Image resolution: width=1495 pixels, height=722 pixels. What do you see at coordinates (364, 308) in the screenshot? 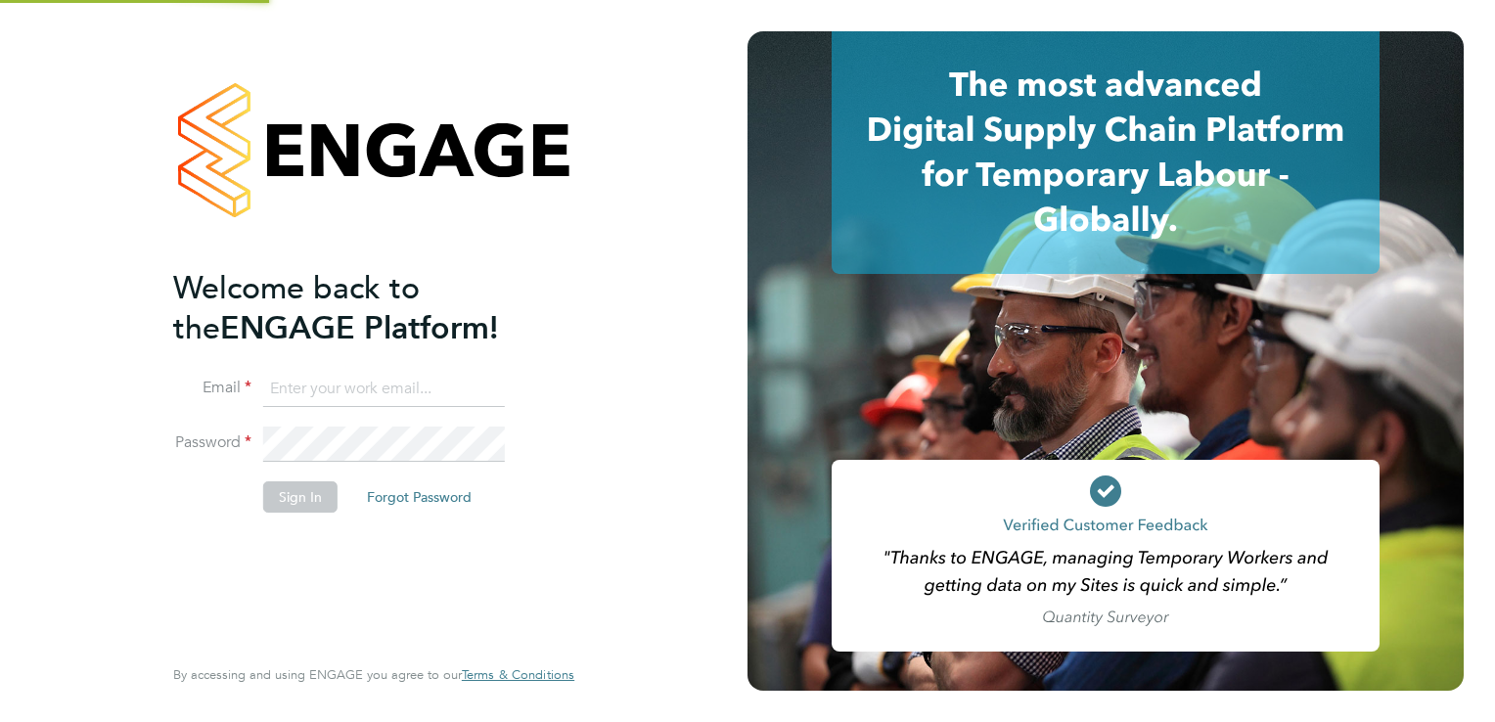
I see `h2: ENGAGE Platform!` at bounding box center [364, 308].